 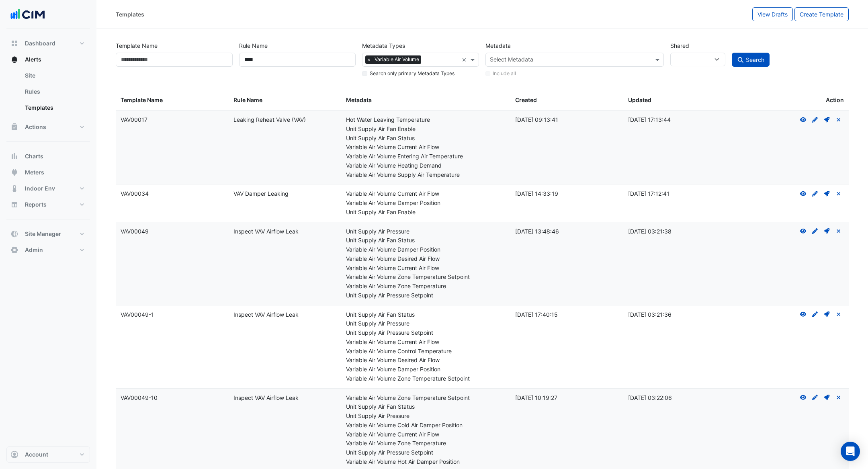 What do you see at coordinates (34, 156) in the screenshot?
I see `span: Charts` at bounding box center [34, 156].